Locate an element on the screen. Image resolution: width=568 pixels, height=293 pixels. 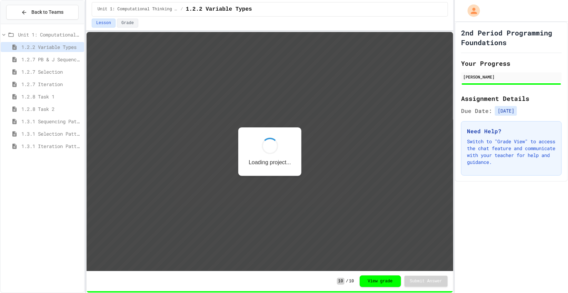
span: 1.3.1 Selection Patterns/Trends is located at coordinates (51, 134).